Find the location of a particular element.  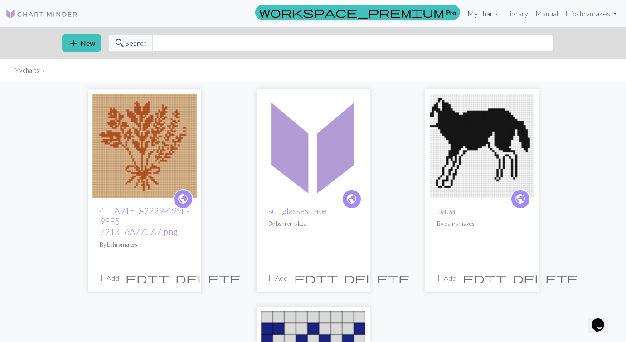

a: Manual is located at coordinates (546, 14).